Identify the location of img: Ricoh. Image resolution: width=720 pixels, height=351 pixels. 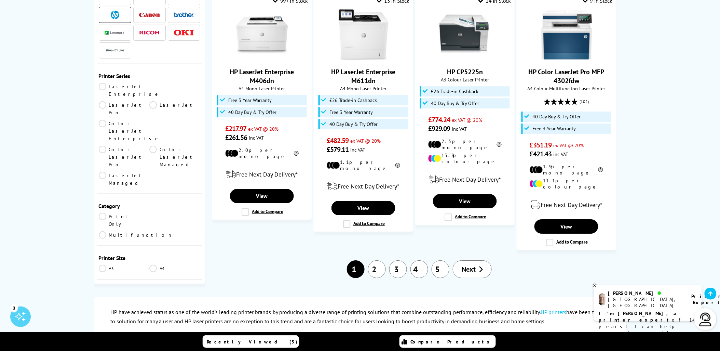
(149, 32).